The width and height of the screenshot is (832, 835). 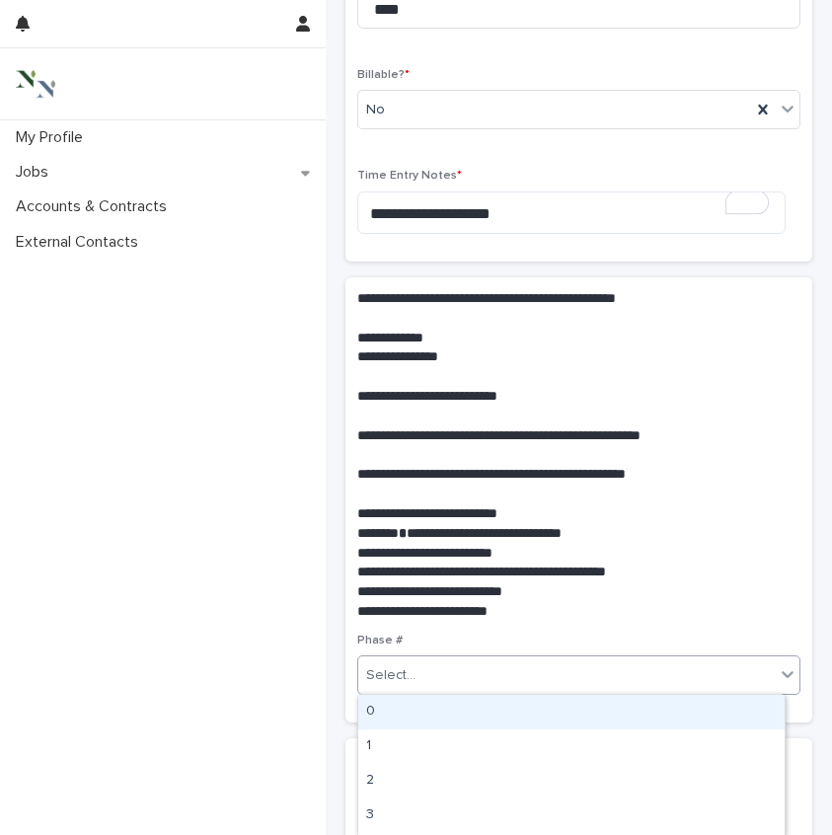 What do you see at coordinates (81, 242) in the screenshot?
I see `p: External Contacts` at bounding box center [81, 242].